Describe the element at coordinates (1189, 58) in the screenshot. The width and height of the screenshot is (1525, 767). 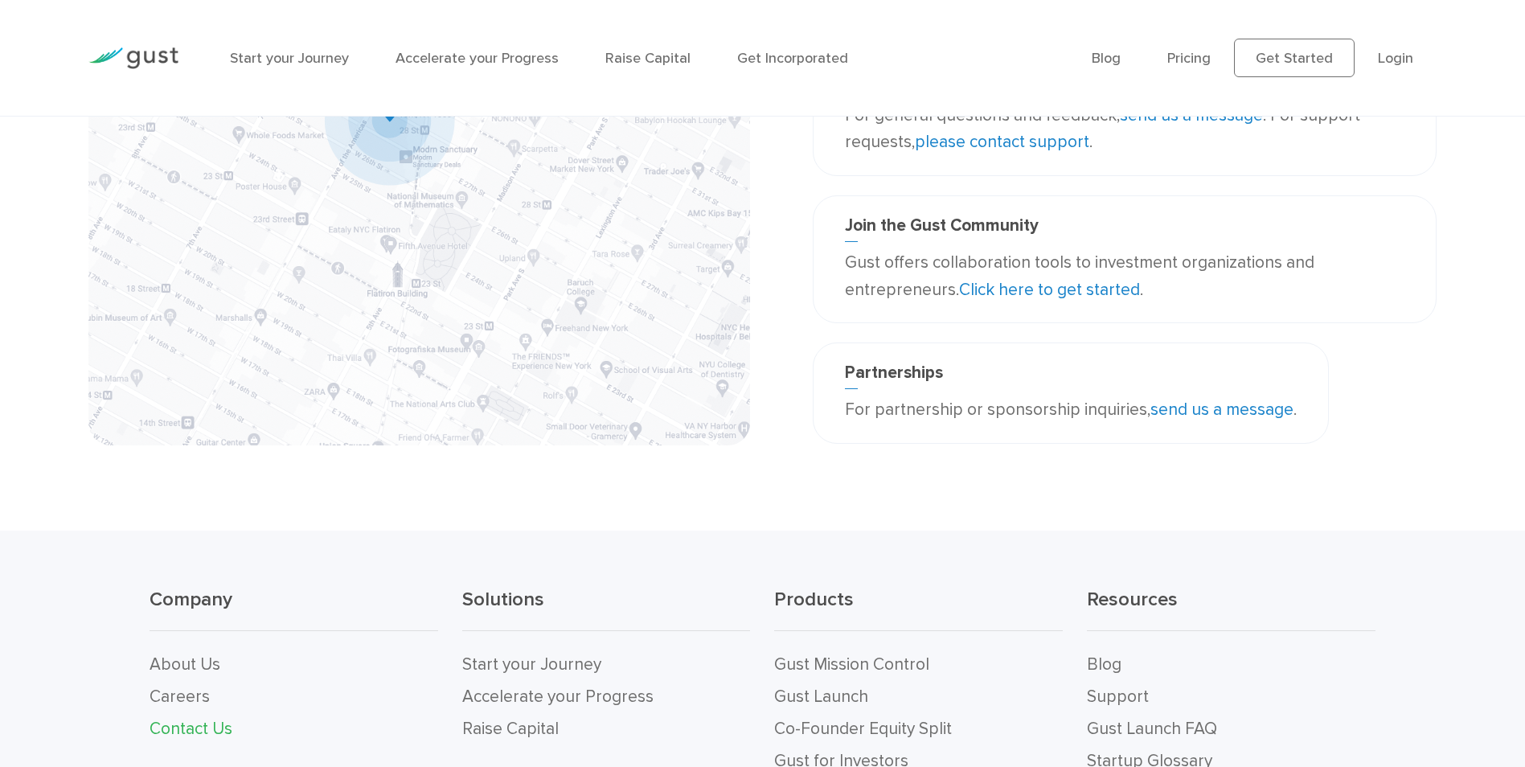
I see `a: Pricing` at that location.